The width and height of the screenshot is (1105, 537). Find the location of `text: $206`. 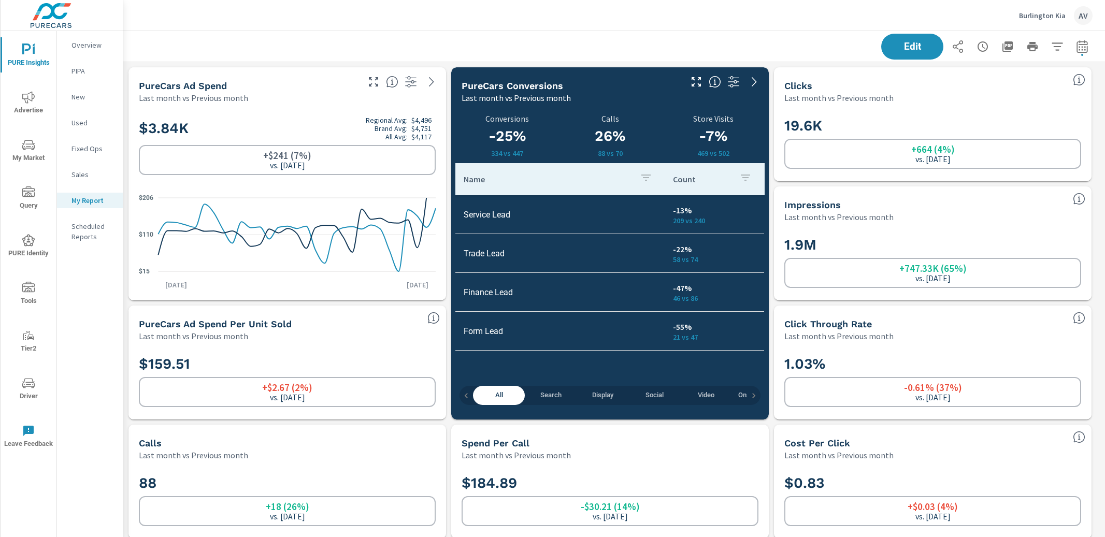

text: $206 is located at coordinates (146, 197).